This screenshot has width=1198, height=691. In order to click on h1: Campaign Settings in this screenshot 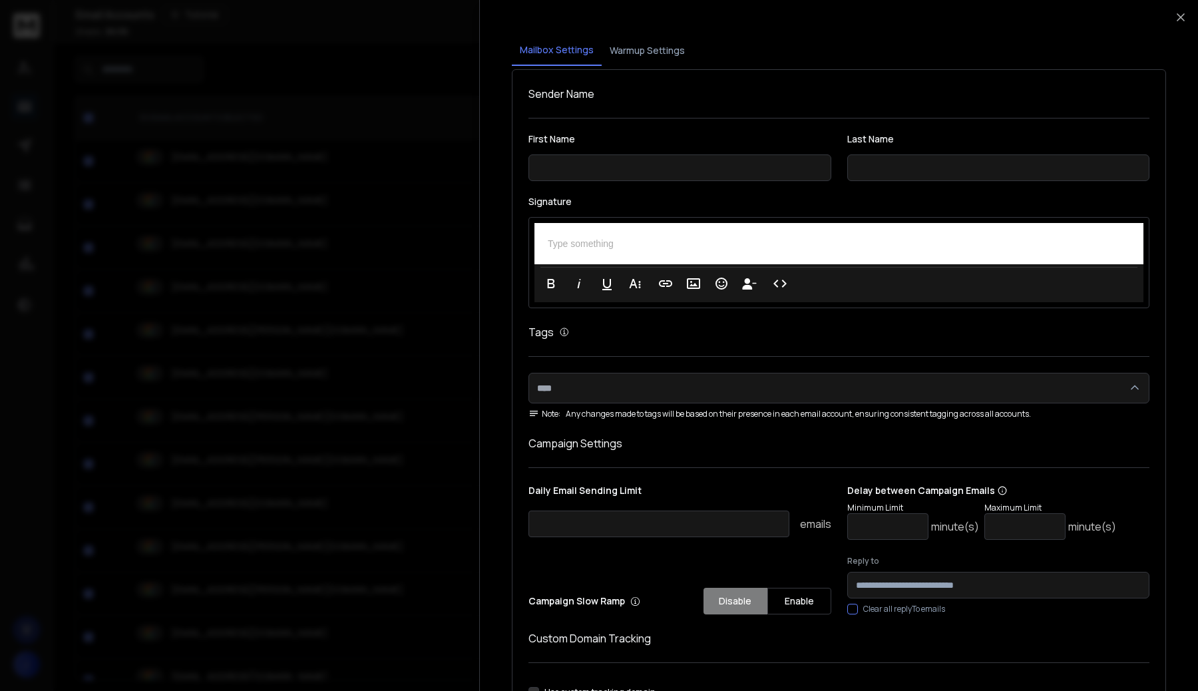, I will do `click(839, 443)`.